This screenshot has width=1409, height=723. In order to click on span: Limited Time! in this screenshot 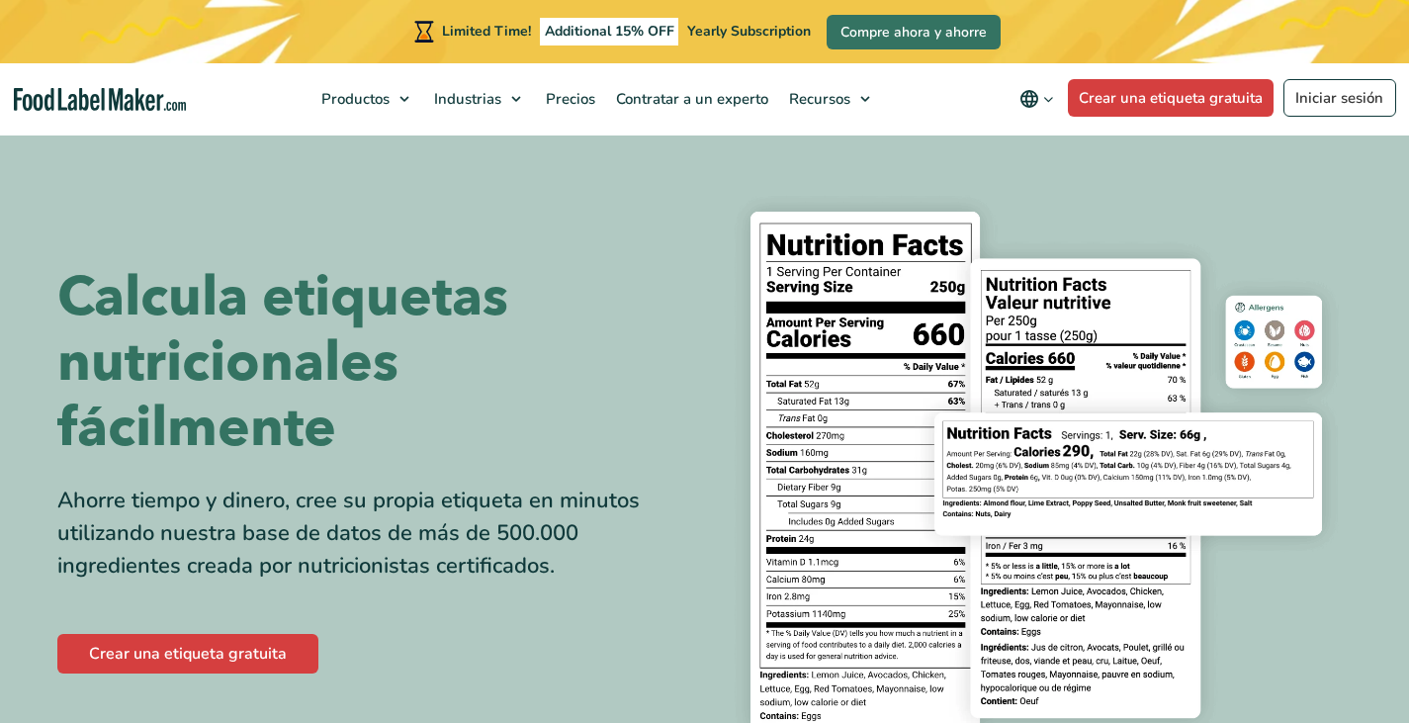, I will do `click(487, 31)`.